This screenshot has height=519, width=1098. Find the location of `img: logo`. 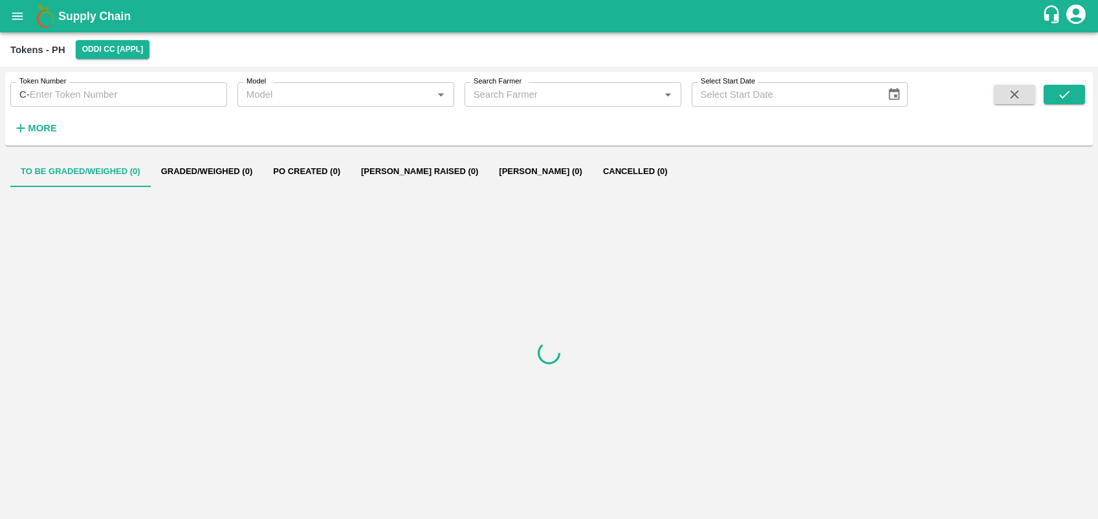

img: logo is located at coordinates (45, 16).